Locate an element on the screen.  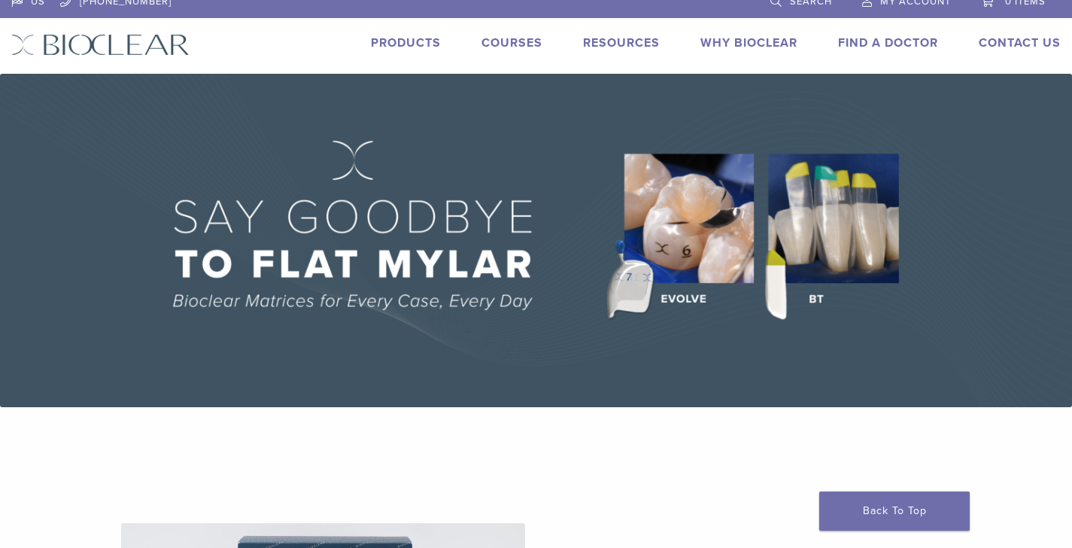
a: Products is located at coordinates (406, 43).